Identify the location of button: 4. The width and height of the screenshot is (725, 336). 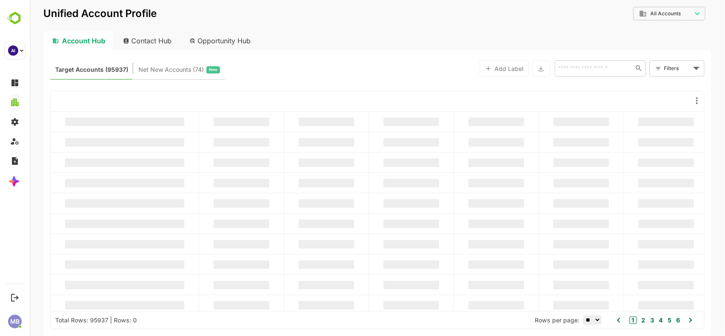
(630, 320).